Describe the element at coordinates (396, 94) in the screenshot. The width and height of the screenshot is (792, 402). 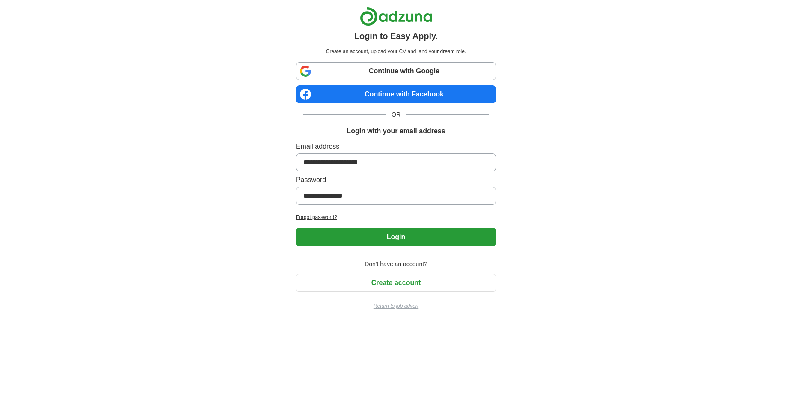
I see `a: Continue with Facebook` at that location.